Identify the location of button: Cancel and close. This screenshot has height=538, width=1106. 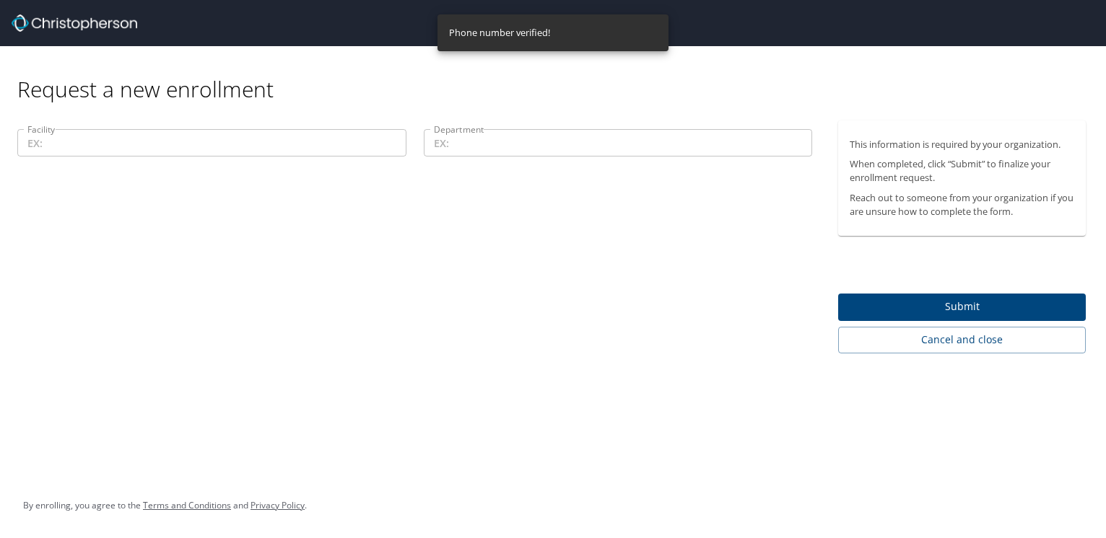
(961, 340).